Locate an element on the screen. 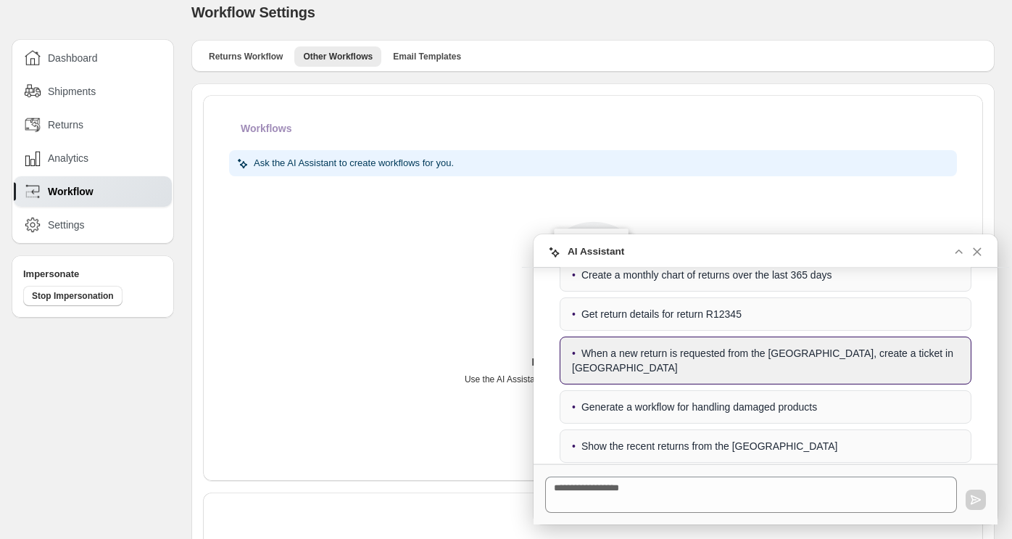  span: Analytics is located at coordinates (68, 158).